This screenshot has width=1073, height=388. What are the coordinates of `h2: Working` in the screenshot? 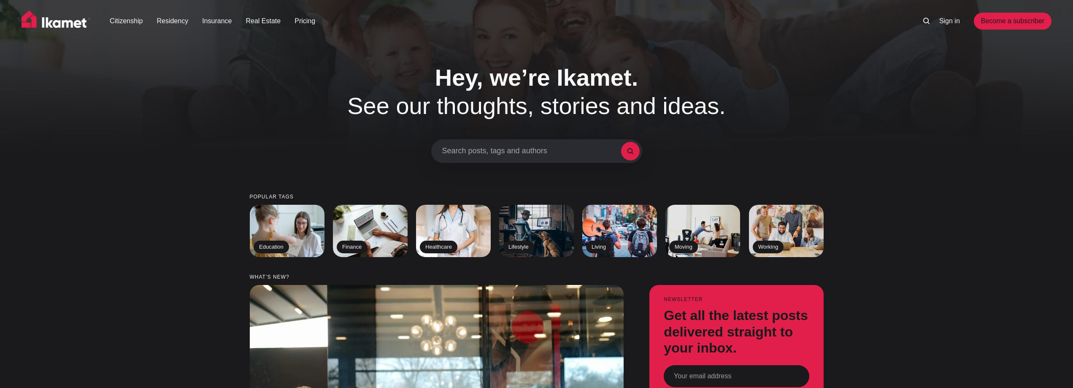 It's located at (768, 247).